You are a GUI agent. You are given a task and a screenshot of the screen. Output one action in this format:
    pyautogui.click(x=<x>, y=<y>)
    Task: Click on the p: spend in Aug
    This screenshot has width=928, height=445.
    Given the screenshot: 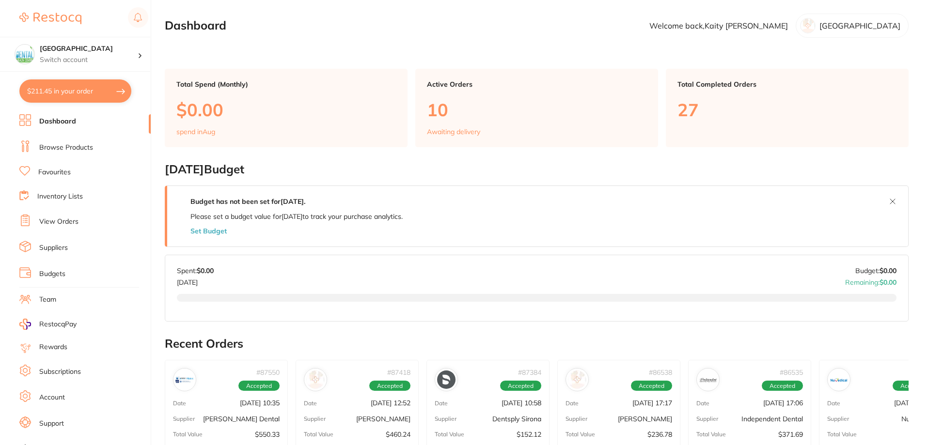 What is the action you would take?
    pyautogui.click(x=196, y=132)
    